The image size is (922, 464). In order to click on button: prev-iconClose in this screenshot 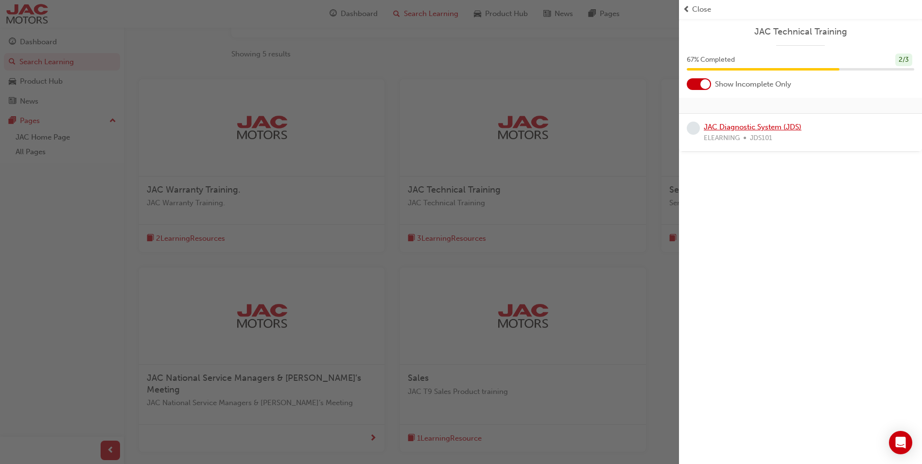, I will do `click(801, 9)`.